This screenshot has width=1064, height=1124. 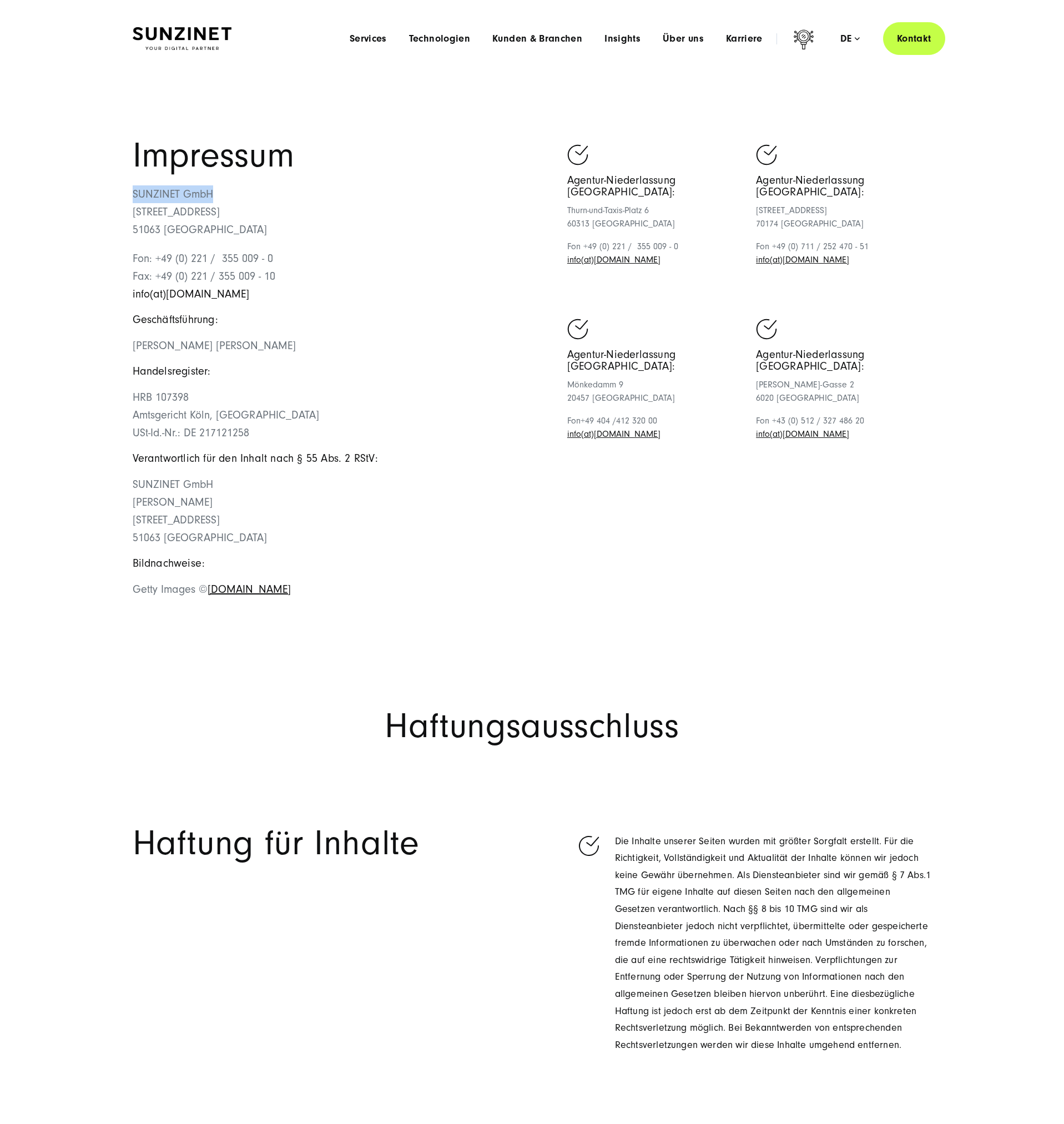 I want to click on li: Die Inhalte unserer Seiten wurden mit größter Sorgfalt erstellt. Für die Richtigkeit, Vollständig..., so click(x=754, y=943).